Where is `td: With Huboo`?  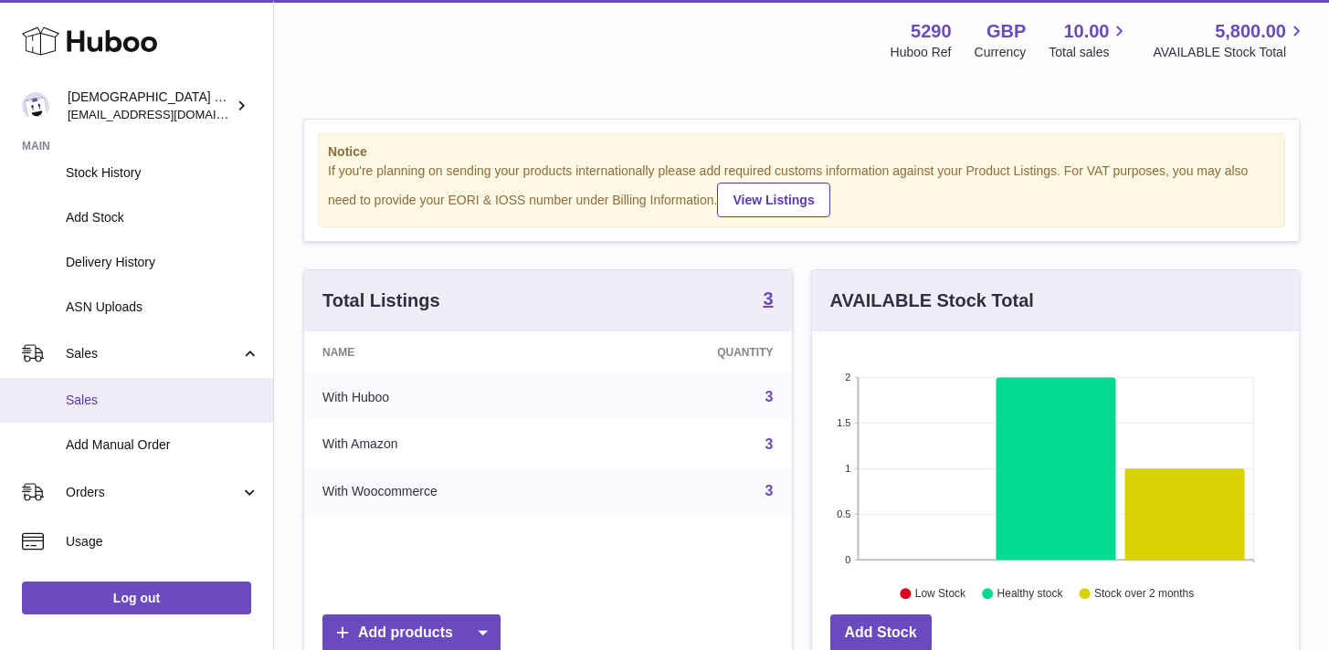 td: With Huboo is located at coordinates (455, 397).